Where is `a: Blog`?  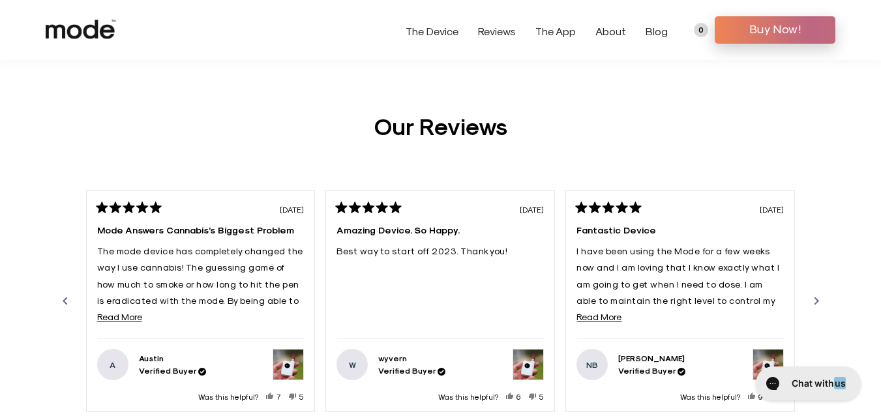 a: Blog is located at coordinates (657, 31).